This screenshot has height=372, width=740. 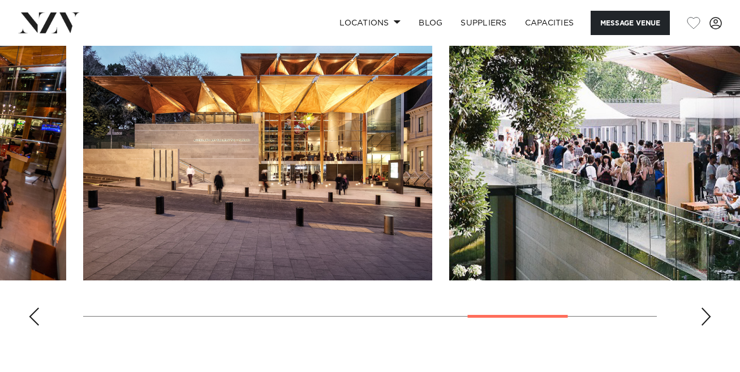 What do you see at coordinates (430, 23) in the screenshot?
I see `a: BLOG` at bounding box center [430, 23].